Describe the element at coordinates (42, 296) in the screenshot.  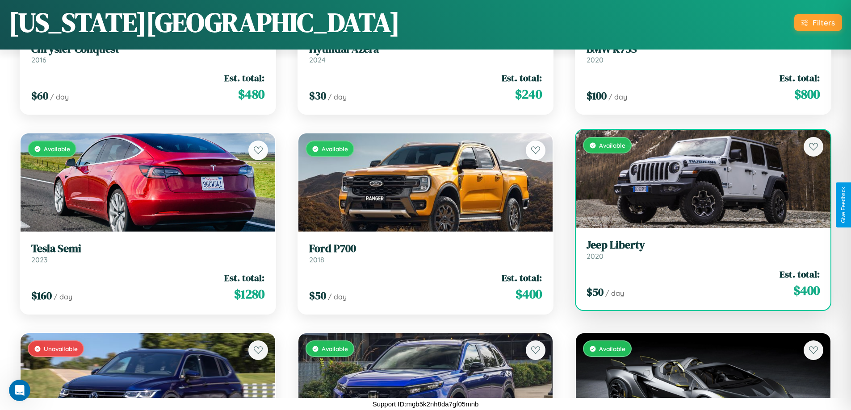
I see `span: $ 160` at that location.